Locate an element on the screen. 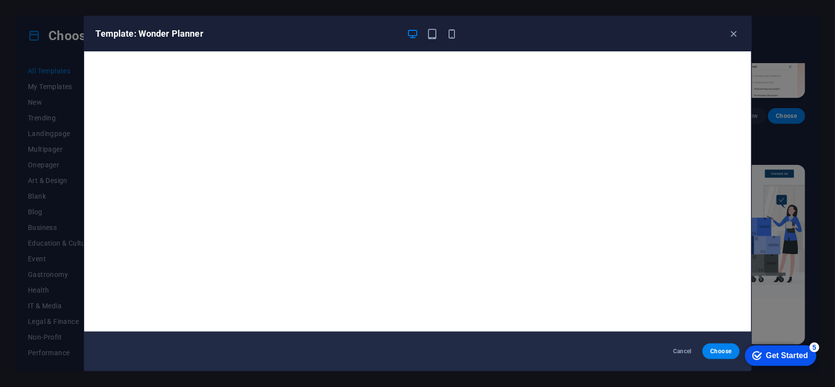 The width and height of the screenshot is (835, 387). button: Cancel is located at coordinates (681, 351).